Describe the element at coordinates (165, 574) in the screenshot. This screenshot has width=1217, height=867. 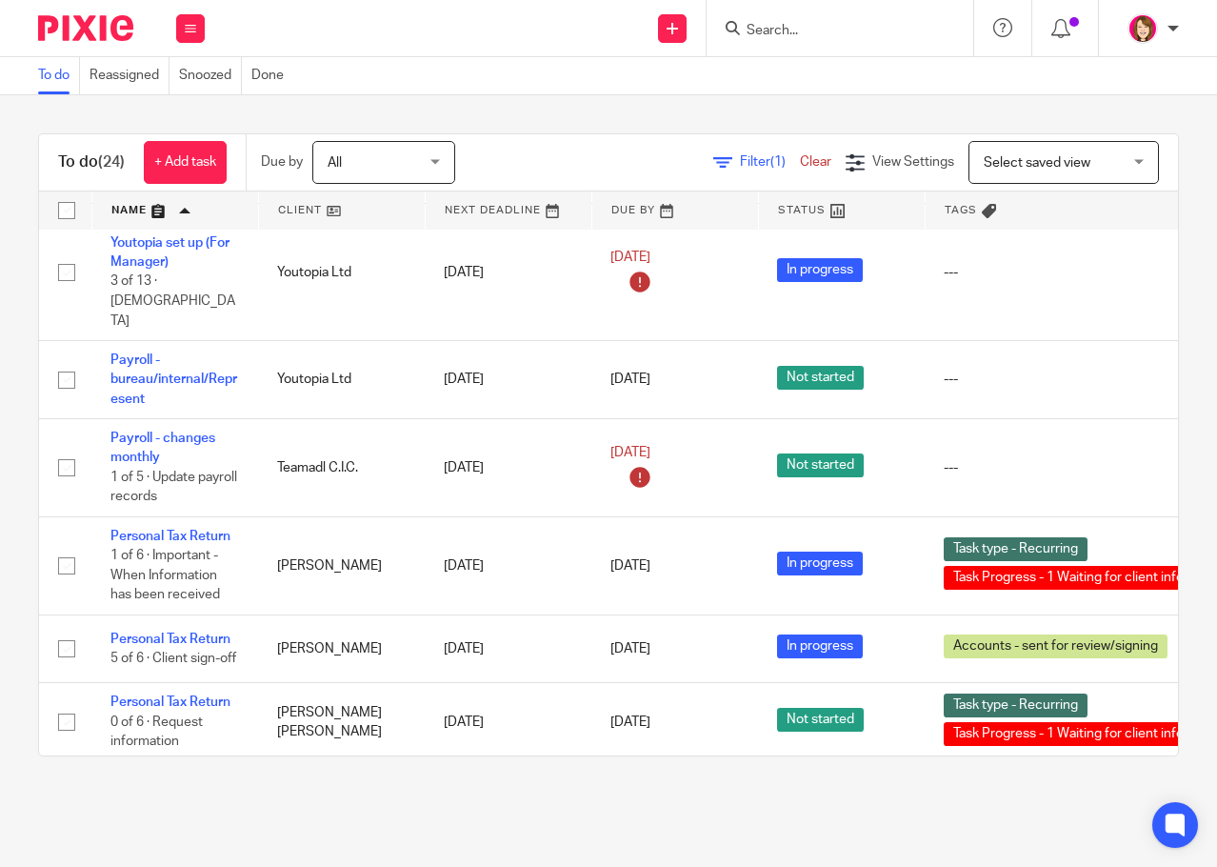
I see `span: 1 of 6 · Important - When Information has been received` at that location.